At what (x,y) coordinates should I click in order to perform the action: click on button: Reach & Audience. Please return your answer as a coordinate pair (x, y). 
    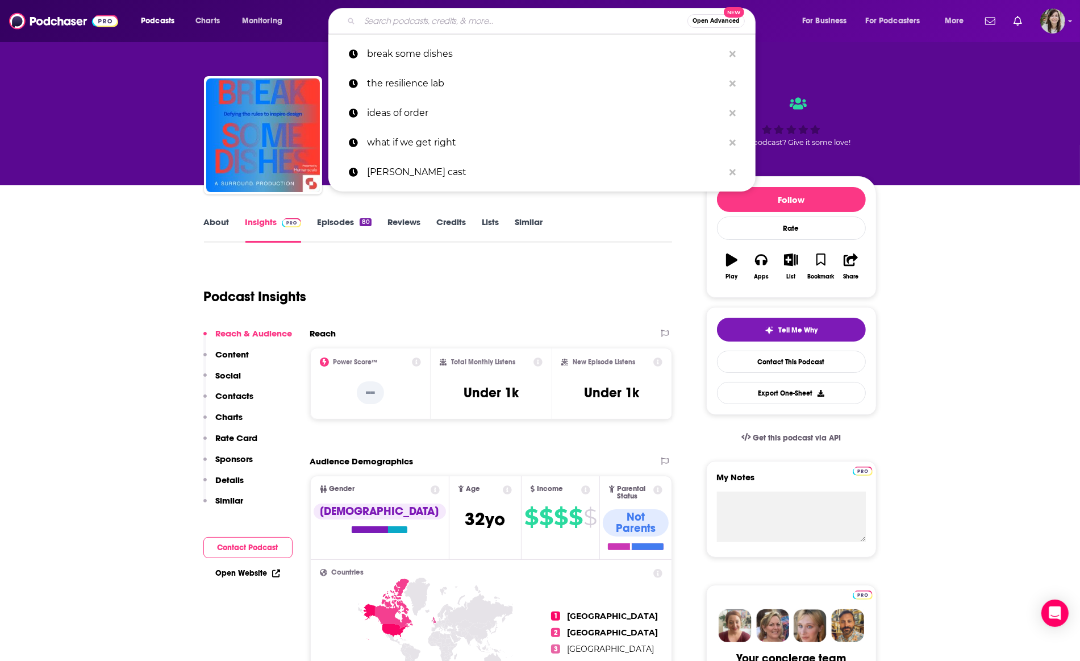
    Looking at the image, I should click on (248, 338).